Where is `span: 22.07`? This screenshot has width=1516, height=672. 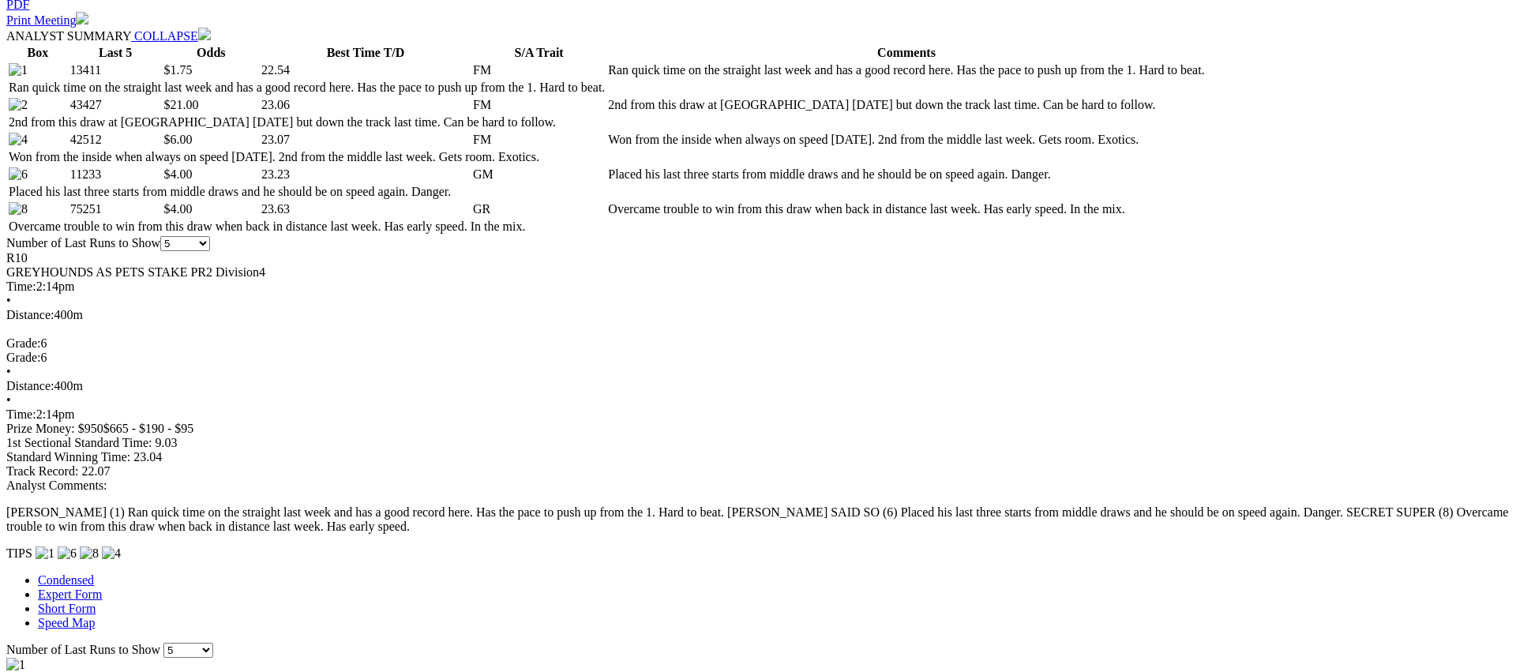
span: 22.07 is located at coordinates (96, 471).